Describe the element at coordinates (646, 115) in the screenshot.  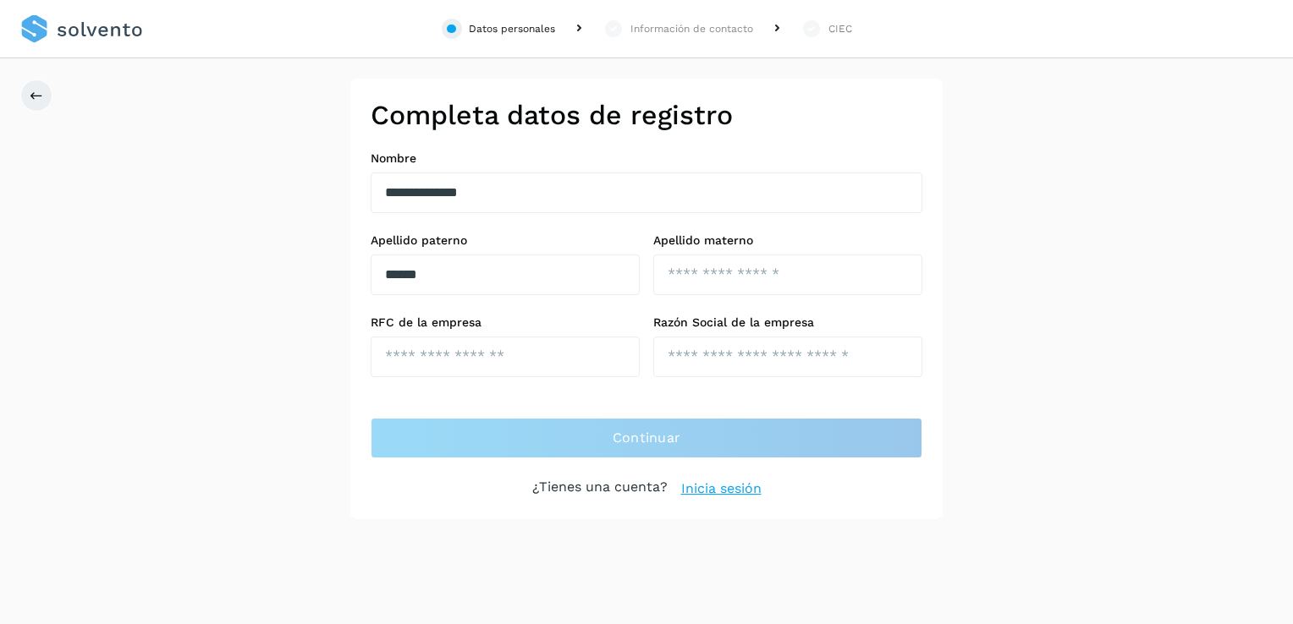
I see `h2: Completa datos de registro` at that location.